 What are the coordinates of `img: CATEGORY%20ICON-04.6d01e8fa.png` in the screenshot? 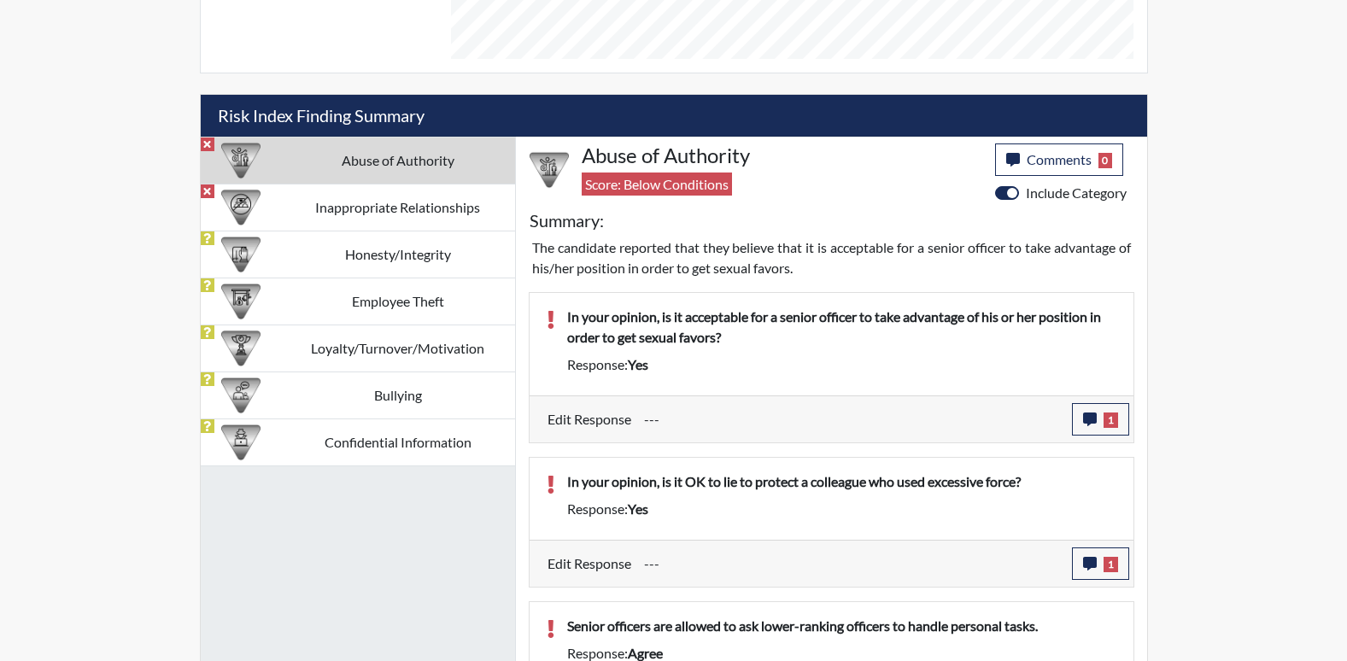 It's located at (241, 396).